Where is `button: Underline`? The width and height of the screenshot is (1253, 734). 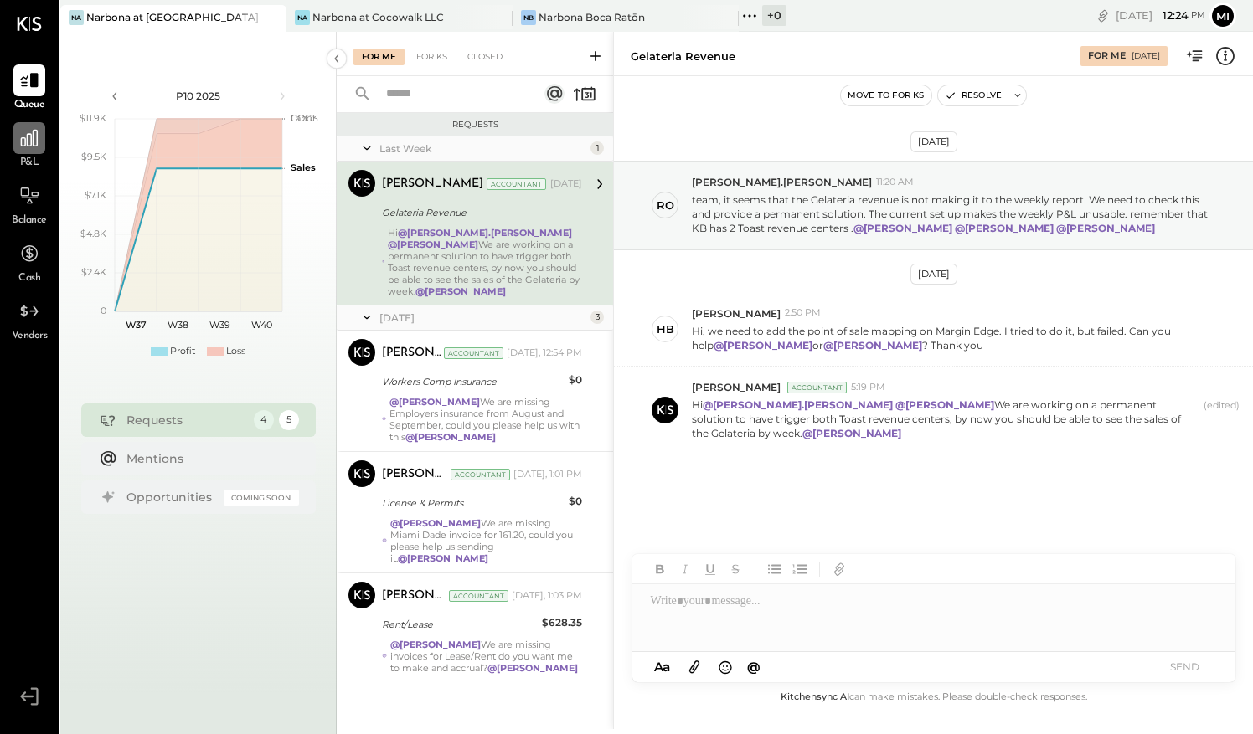
button: Underline is located at coordinates (710, 569).